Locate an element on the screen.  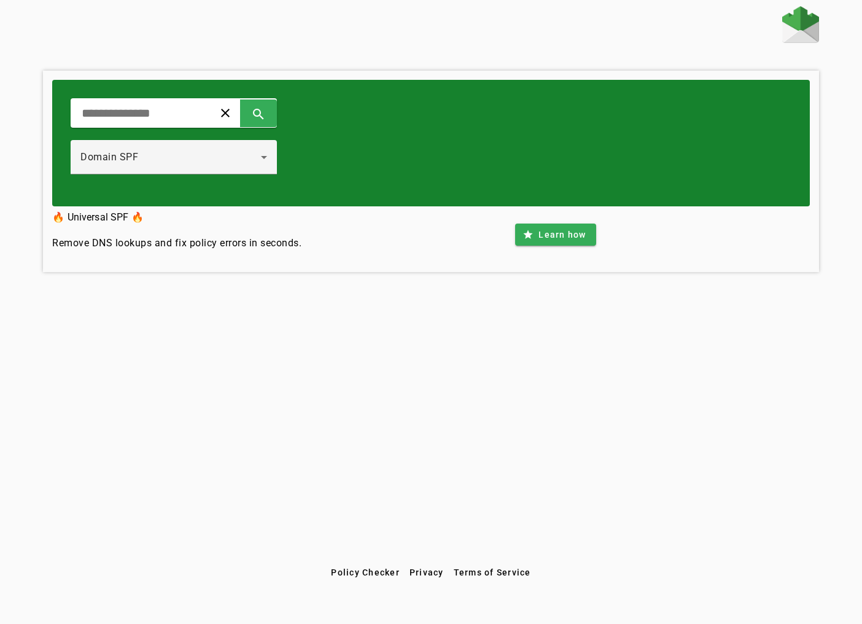
span: Learn how is located at coordinates (562, 235).